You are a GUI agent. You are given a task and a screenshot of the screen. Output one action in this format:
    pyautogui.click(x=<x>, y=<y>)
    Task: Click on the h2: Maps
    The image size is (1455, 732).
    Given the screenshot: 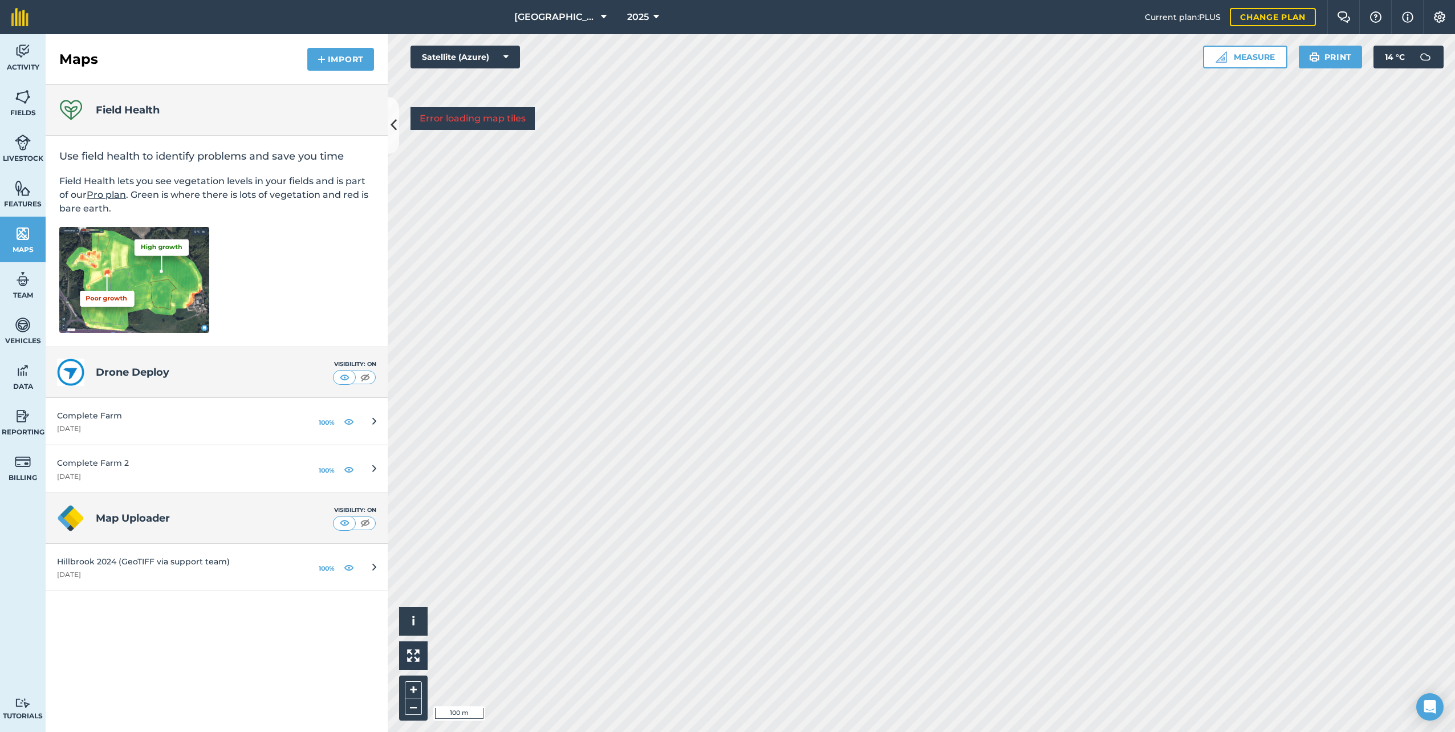 What is the action you would take?
    pyautogui.click(x=79, y=59)
    